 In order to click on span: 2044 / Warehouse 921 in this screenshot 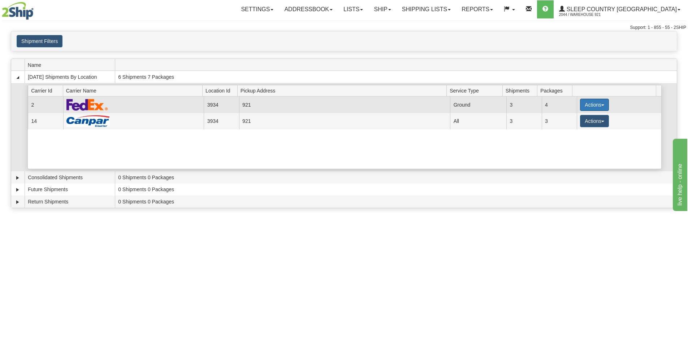, I will do `click(586, 15)`.